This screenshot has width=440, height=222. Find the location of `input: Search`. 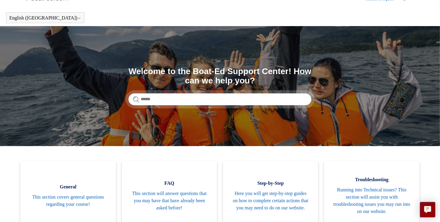

input: Search is located at coordinates (220, 99).